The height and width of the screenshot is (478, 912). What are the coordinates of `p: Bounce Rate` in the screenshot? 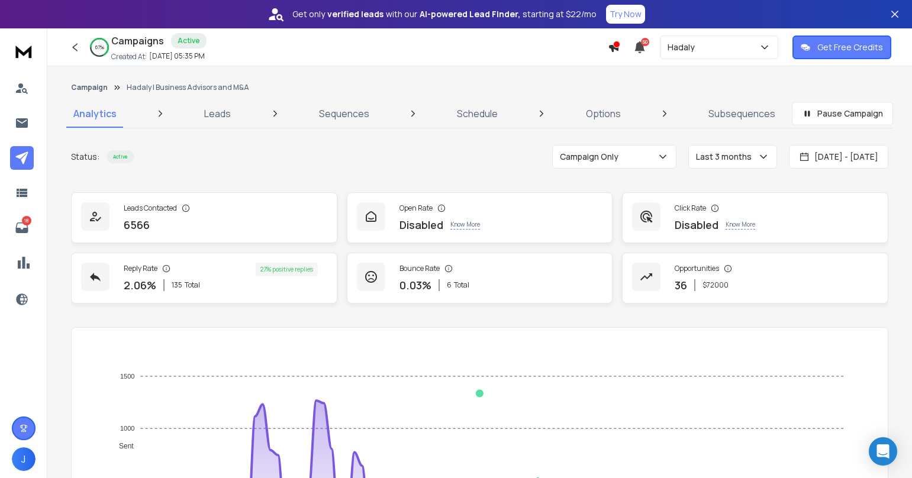 It's located at (419, 269).